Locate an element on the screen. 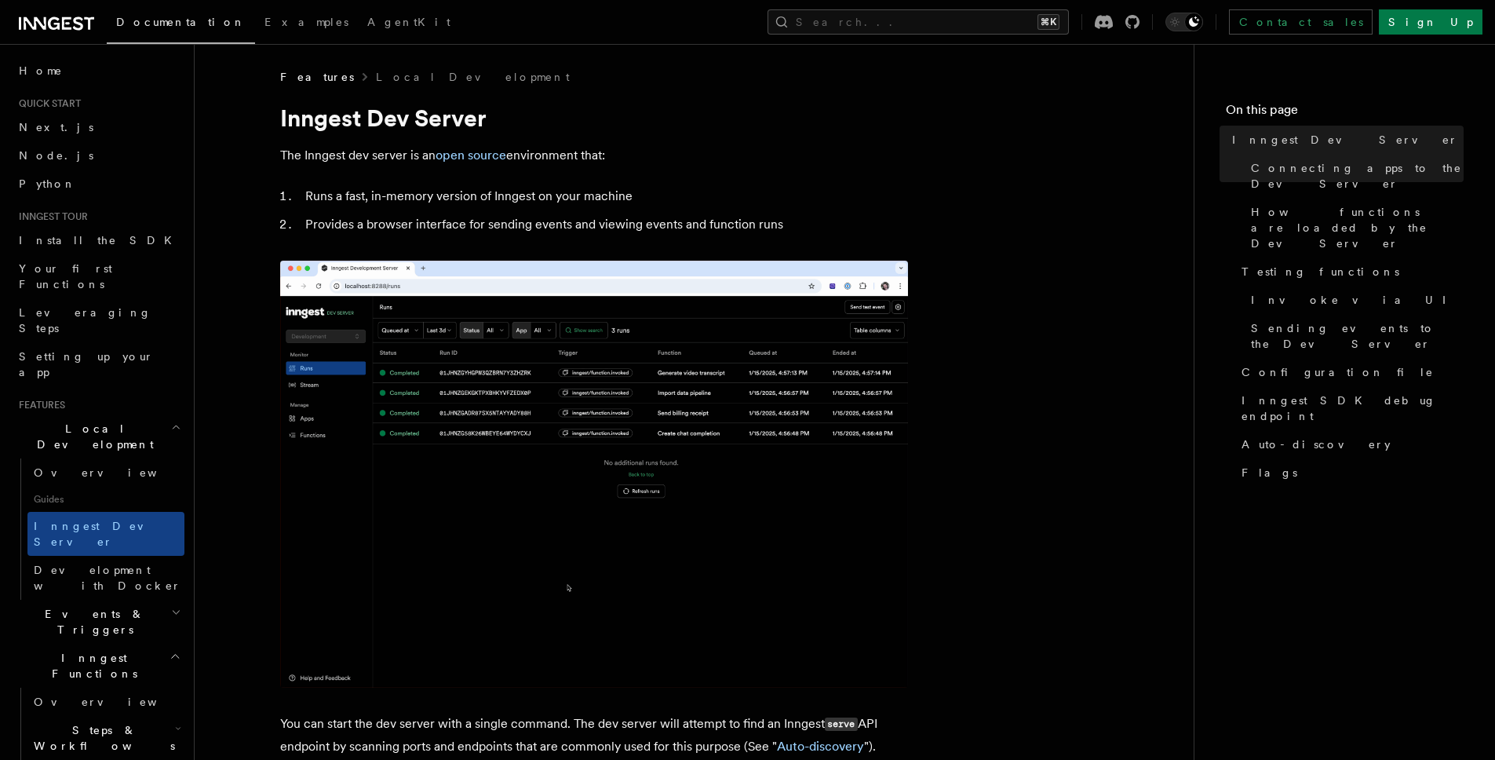 The width and height of the screenshot is (1495, 760). span: Home is located at coordinates (41, 71).